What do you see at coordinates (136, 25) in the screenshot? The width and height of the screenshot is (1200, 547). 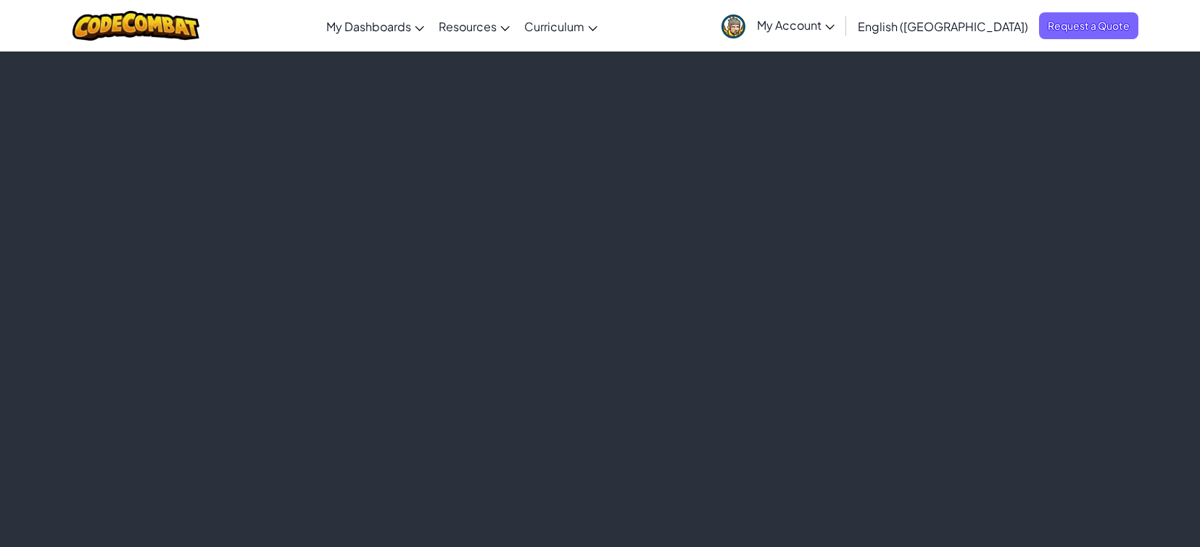 I see `a: CodeCombat logo` at bounding box center [136, 25].